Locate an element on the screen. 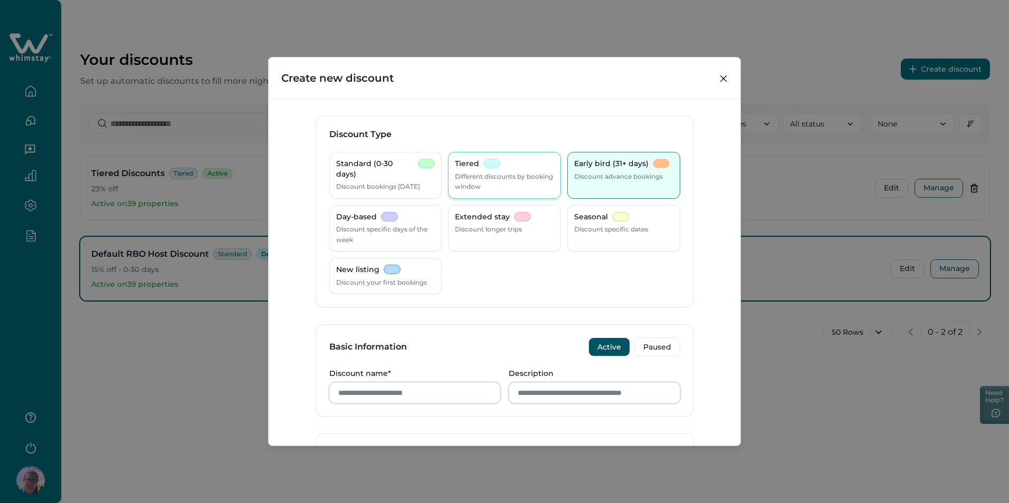 The height and width of the screenshot is (503, 1009). p: New listing is located at coordinates (358, 270).